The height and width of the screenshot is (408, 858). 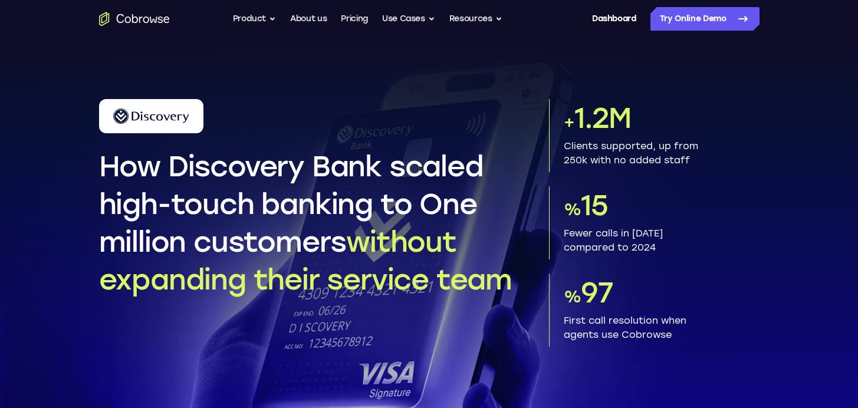 I want to click on button: Use Cases, so click(x=408, y=19).